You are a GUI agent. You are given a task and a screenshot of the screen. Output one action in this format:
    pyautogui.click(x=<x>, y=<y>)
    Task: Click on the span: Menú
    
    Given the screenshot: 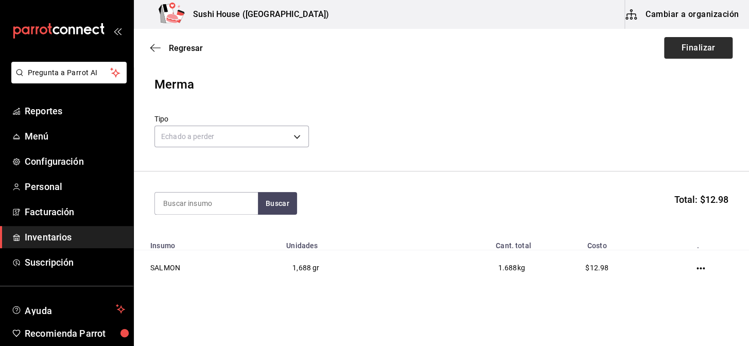 What is the action you would take?
    pyautogui.click(x=75, y=136)
    